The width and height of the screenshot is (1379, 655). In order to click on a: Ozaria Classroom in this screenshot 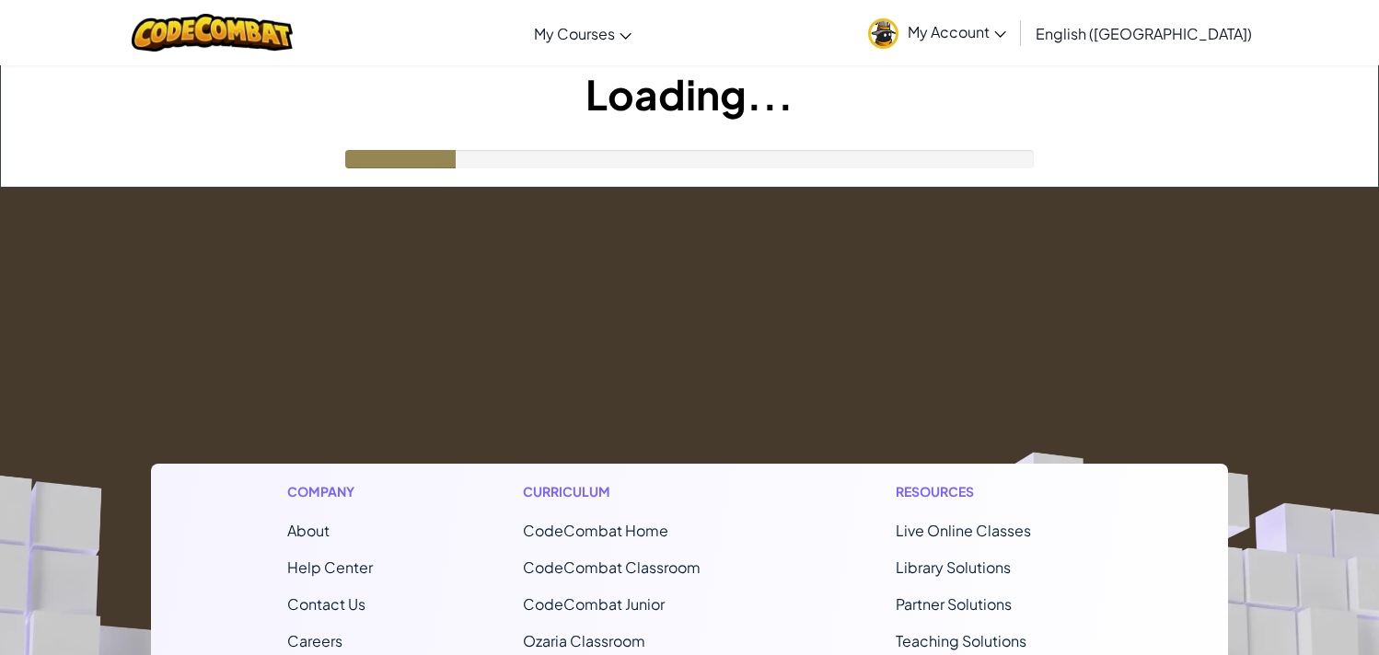, I will do `click(584, 641)`.